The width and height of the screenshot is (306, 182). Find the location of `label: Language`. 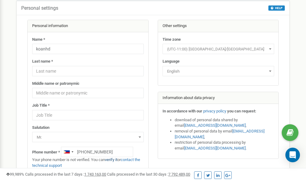

label: Language is located at coordinates (171, 61).